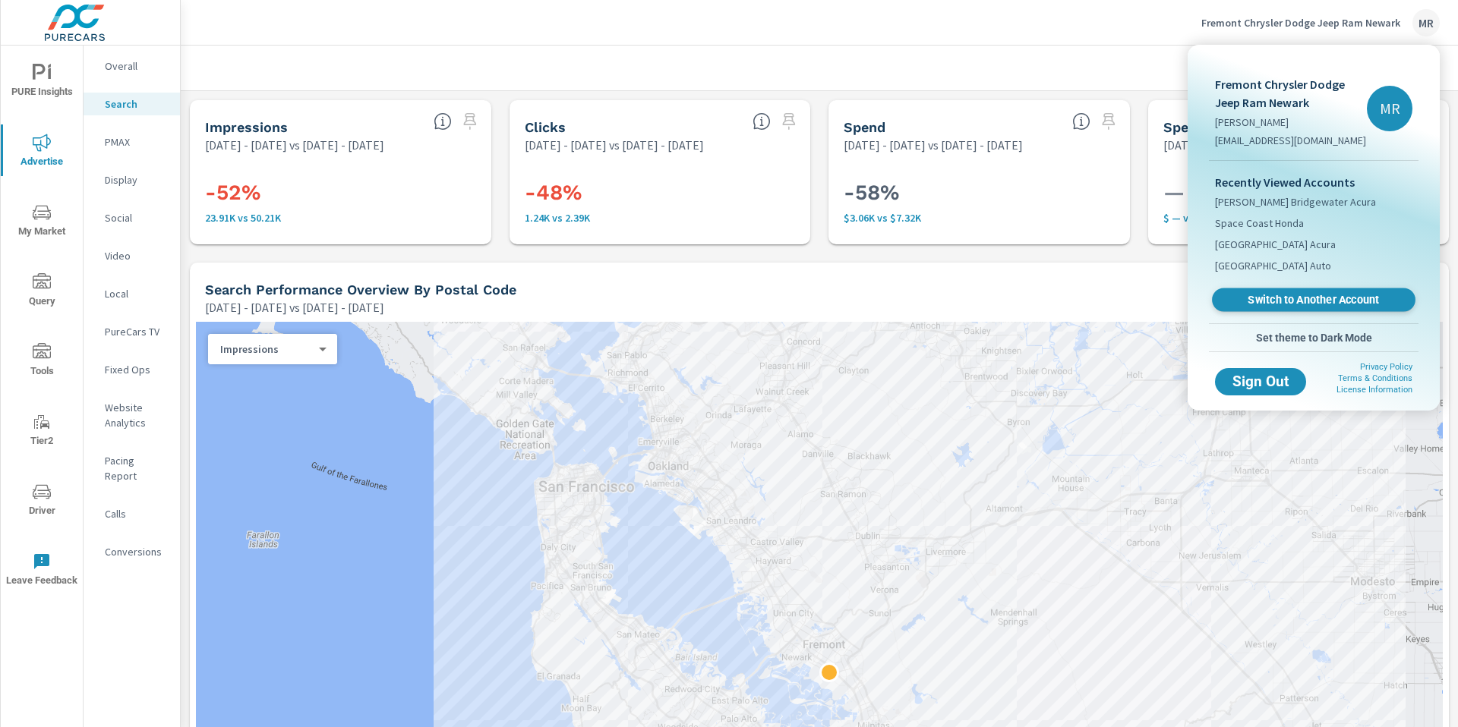 This screenshot has height=727, width=1458. Describe the element at coordinates (1291, 93) in the screenshot. I see `p: Fremont Chrysler Dodge Jeep Ram Newark` at that location.